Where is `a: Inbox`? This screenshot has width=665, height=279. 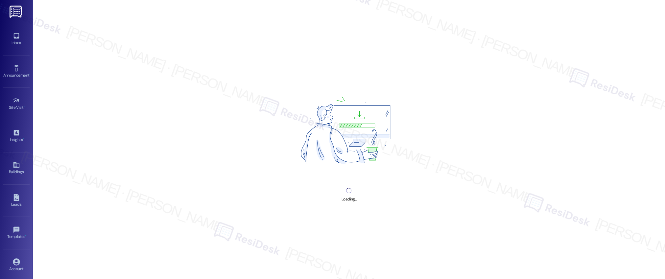
a: Inbox is located at coordinates (16, 39).